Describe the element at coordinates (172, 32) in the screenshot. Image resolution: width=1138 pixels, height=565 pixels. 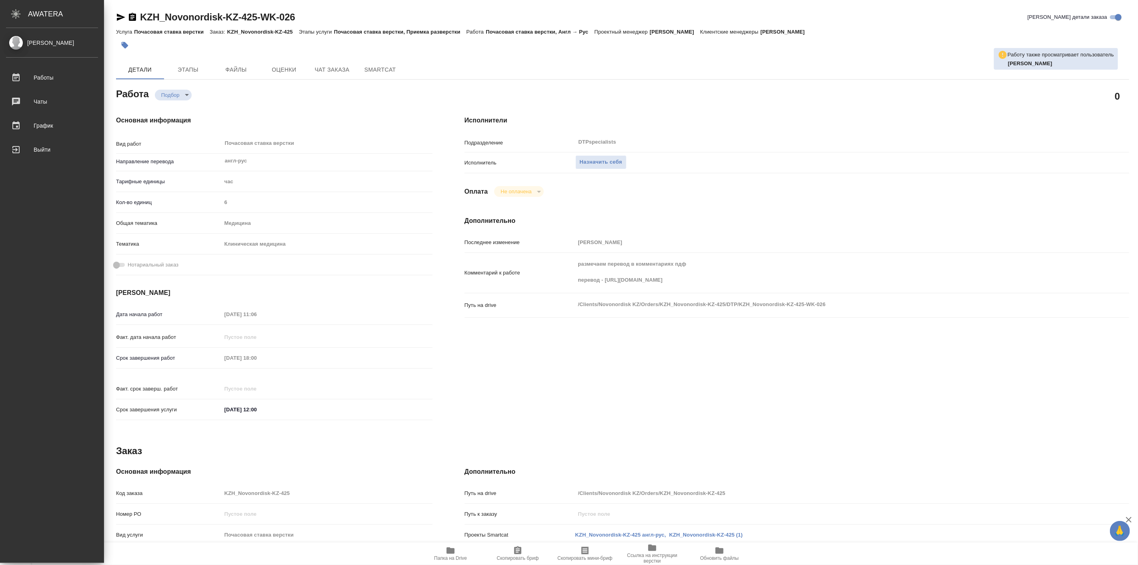
I see `p: Почасовая ставка верстки` at that location.